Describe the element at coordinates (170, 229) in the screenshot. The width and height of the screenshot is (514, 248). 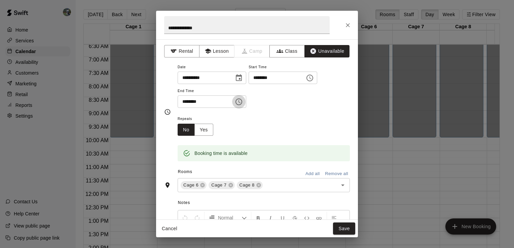
I see `button: Cancel` at that location.